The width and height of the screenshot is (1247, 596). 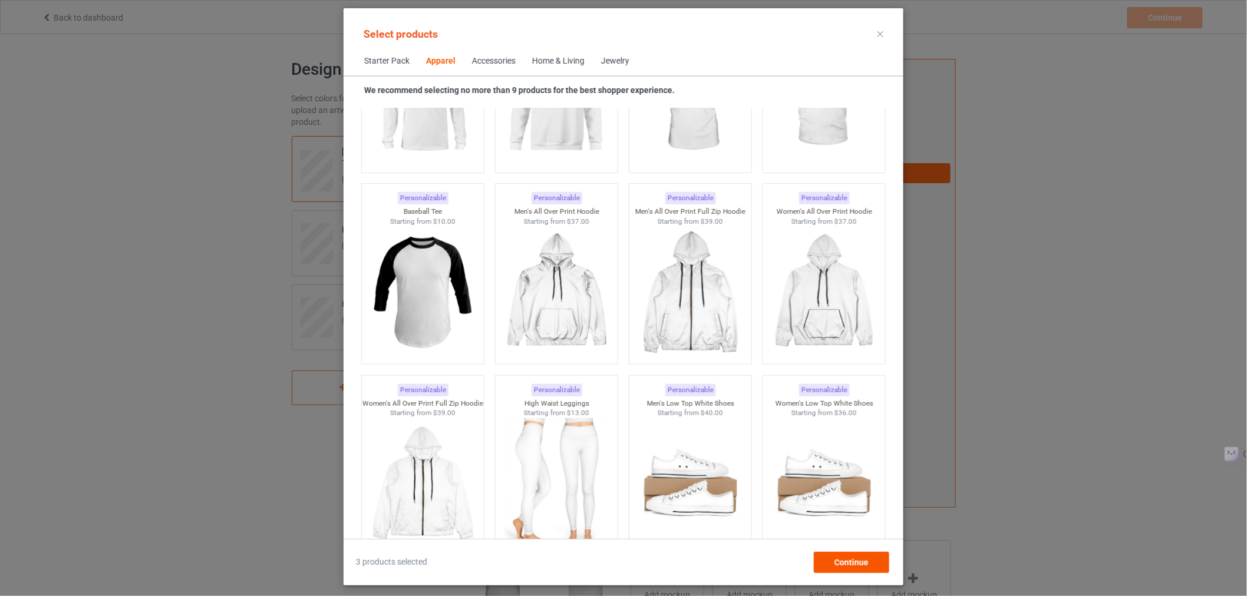 What do you see at coordinates (846, 413) in the screenshot?
I see `span: $36.00` at bounding box center [846, 413].